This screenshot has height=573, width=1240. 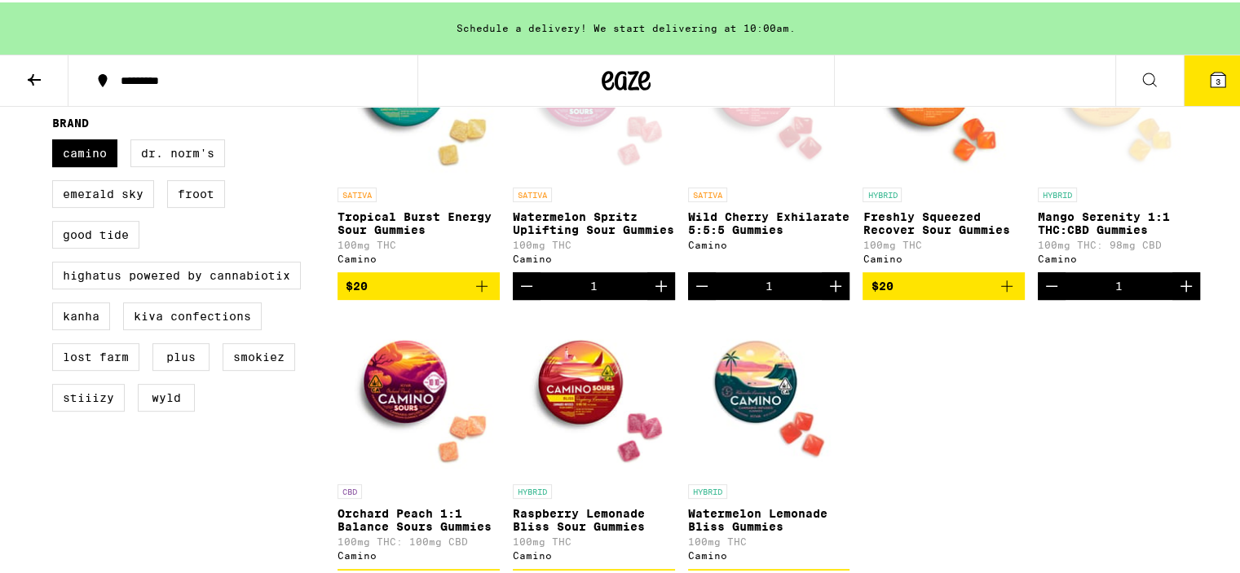 I want to click on a: Open page for Wild Cherry Exhilarate 5:5:5 Gummies from Camino, so click(x=769, y=142).